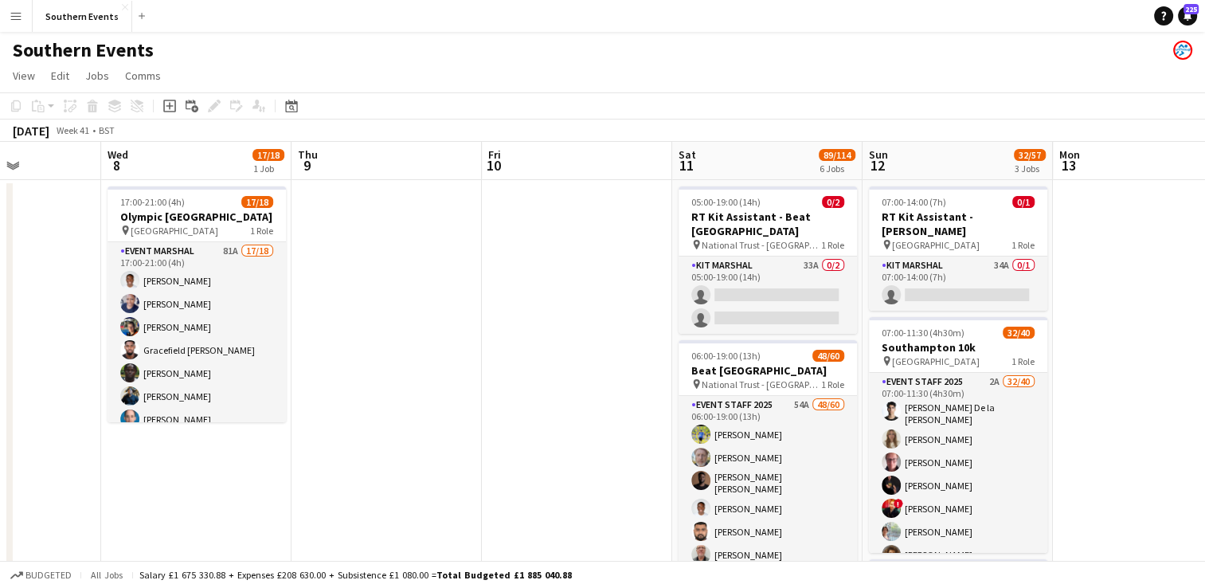 Image resolution: width=1205 pixels, height=588 pixels. What do you see at coordinates (923, 332) in the screenshot?
I see `span: 07:00-11:30 (4h30m)` at bounding box center [923, 332].